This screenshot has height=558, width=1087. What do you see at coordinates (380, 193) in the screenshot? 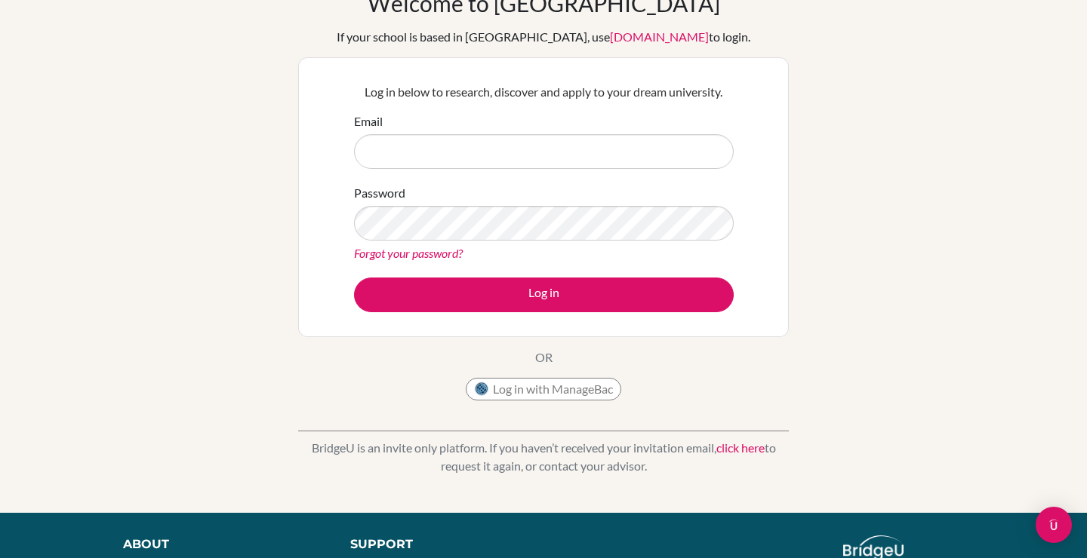
I see `label: Password` at bounding box center [380, 193].